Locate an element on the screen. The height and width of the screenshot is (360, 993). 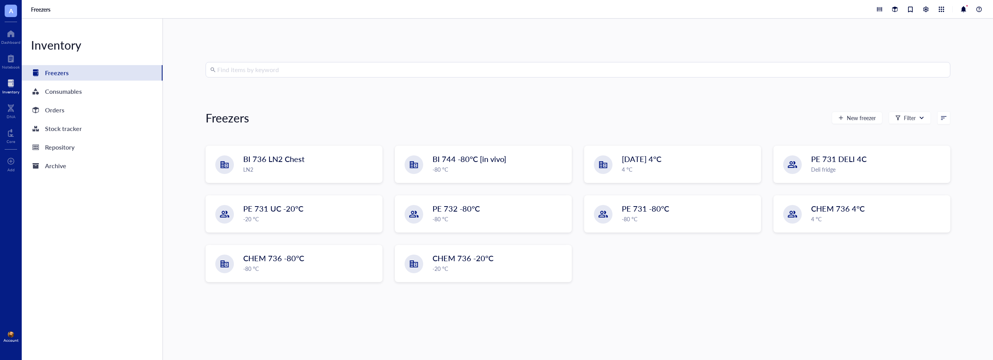
a: Inventory is located at coordinates (11, 86).